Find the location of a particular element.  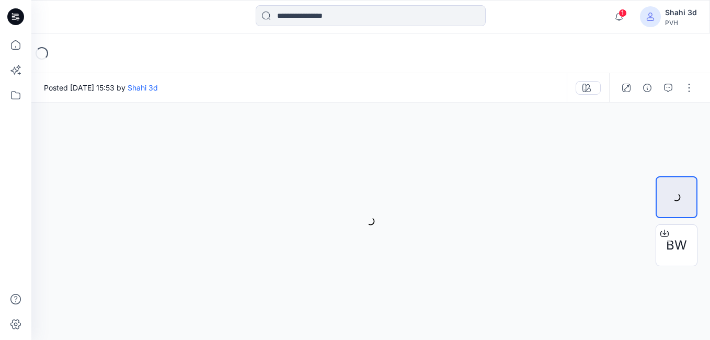

a: Shahi 3d is located at coordinates (143, 87).